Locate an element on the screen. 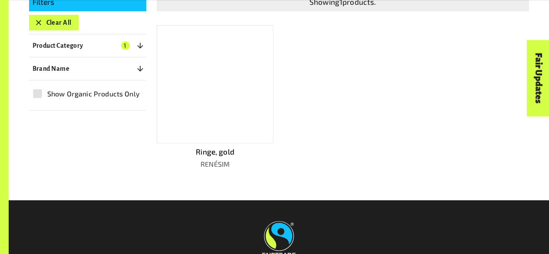 The image size is (549, 254). p: Ringe, gold is located at coordinates (215, 152).